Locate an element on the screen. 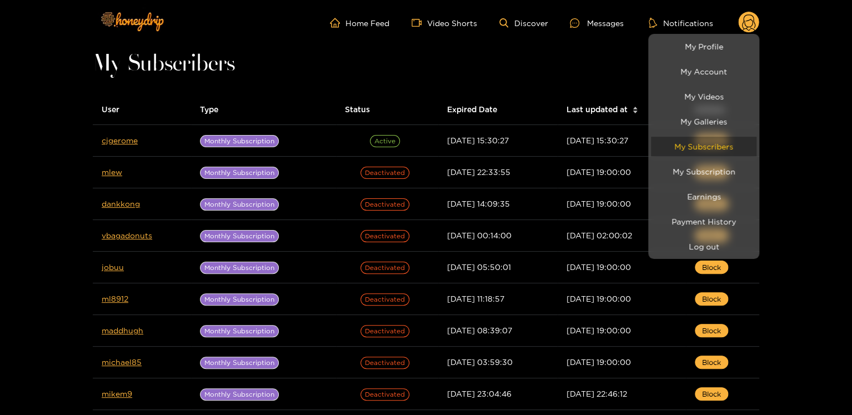 The image size is (852, 415). a: My Videos is located at coordinates (704, 96).